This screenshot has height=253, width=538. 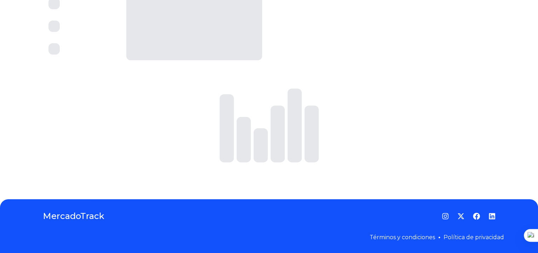 What do you see at coordinates (492, 216) in the screenshot?
I see `a: LinkedIn` at bounding box center [492, 216].